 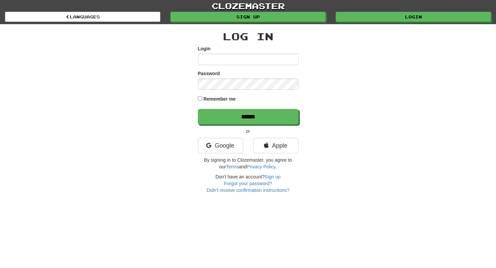 I want to click on label: Password, so click(x=209, y=73).